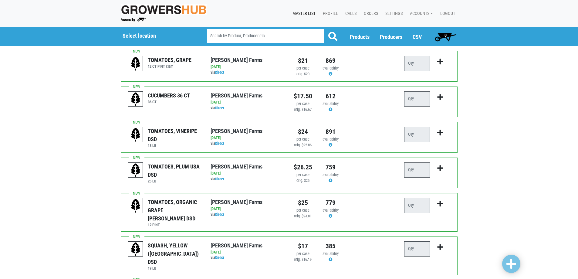  Describe the element at coordinates (174, 181) in the screenshot. I see `h6: 25 LB` at that location.